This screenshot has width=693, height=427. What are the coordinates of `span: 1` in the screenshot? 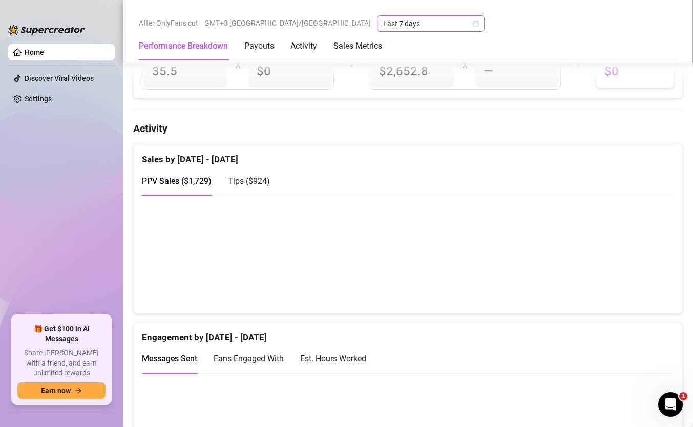 It's located at (683, 396).